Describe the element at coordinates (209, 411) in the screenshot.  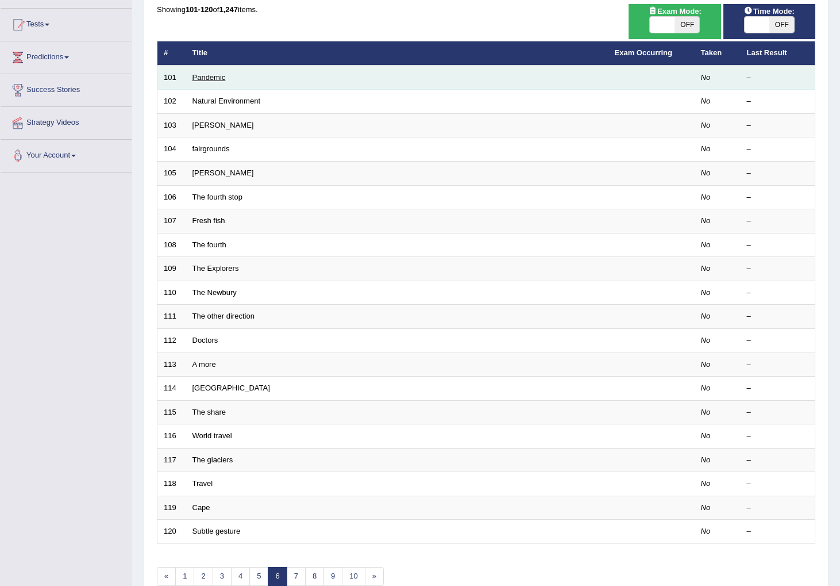
I see `a: The share` at that location.